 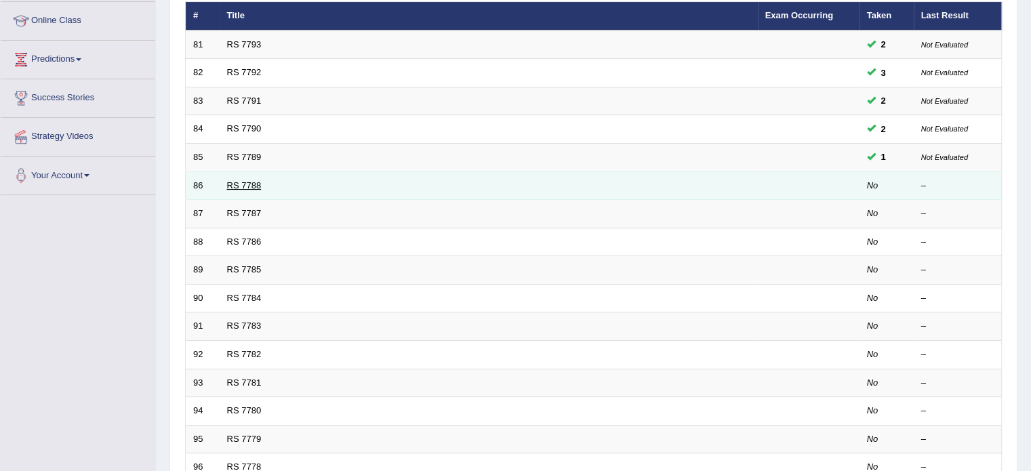 I want to click on a: RS 7783, so click(x=244, y=326).